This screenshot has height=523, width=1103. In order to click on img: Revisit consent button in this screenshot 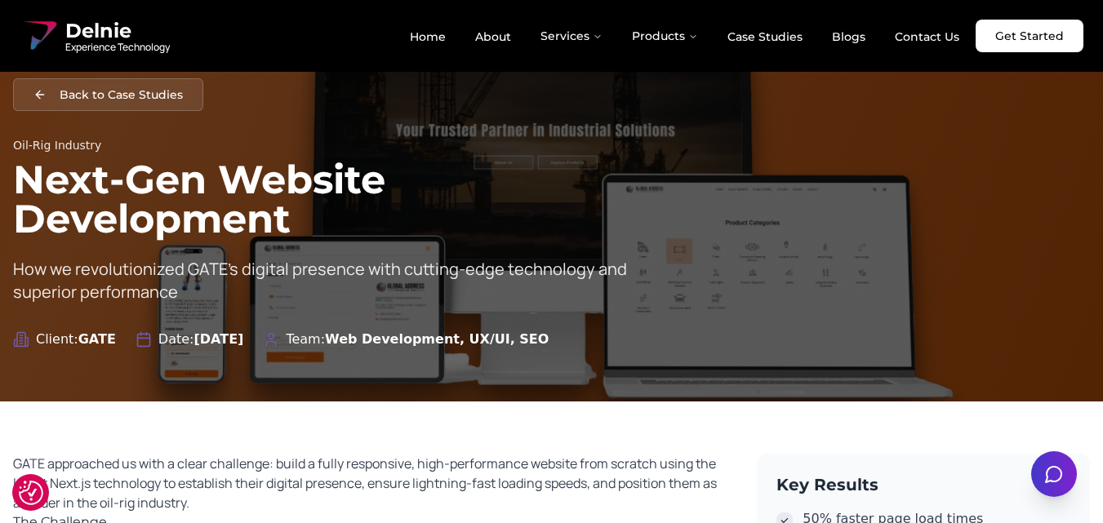, I will do `click(31, 493)`.